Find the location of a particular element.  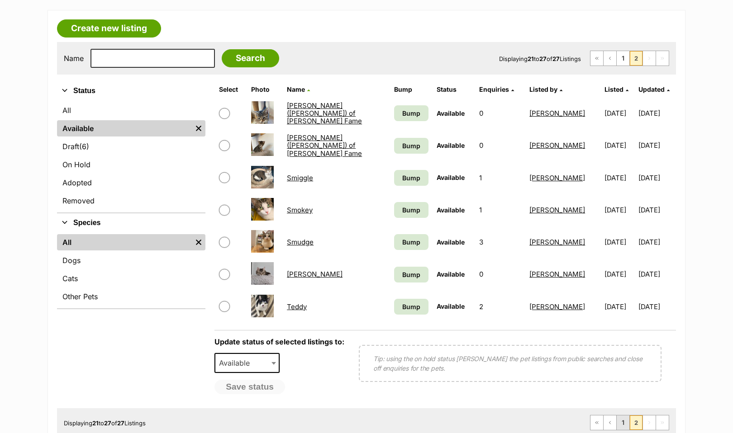

span: (6) is located at coordinates (84, 147).